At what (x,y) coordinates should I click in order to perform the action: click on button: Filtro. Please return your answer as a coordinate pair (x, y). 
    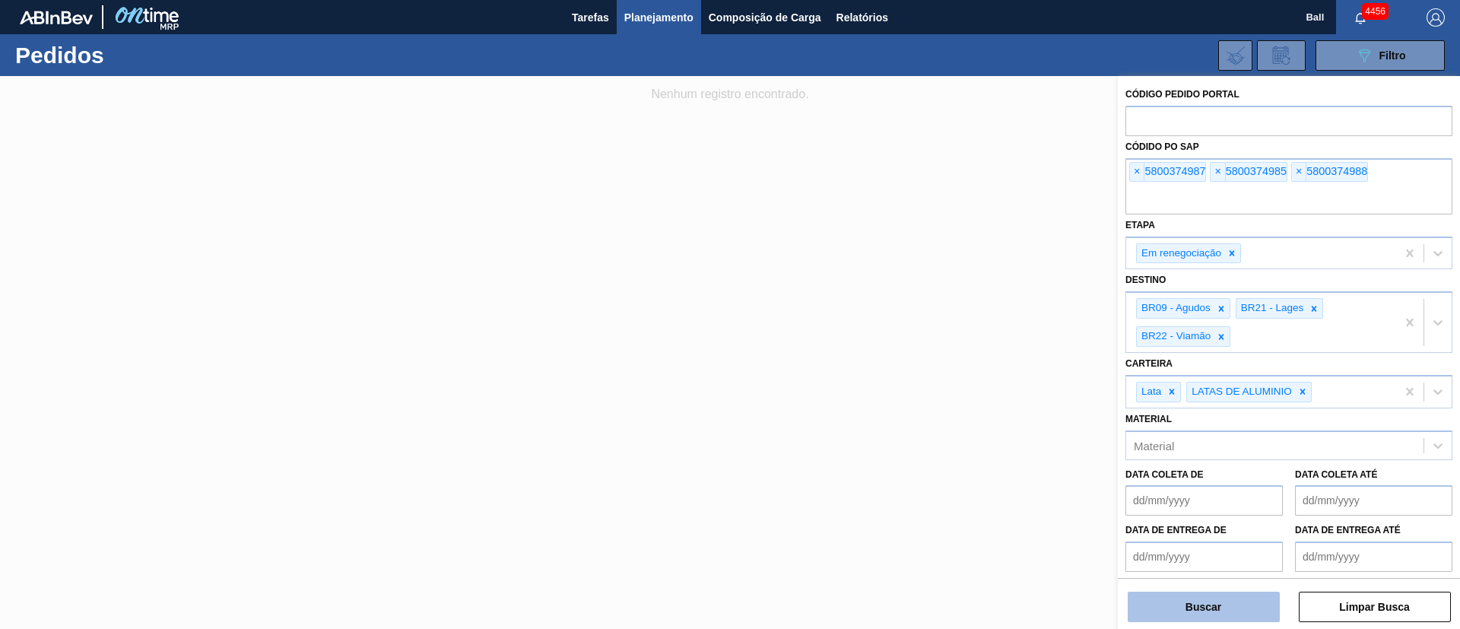
    Looking at the image, I should click on (1380, 55).